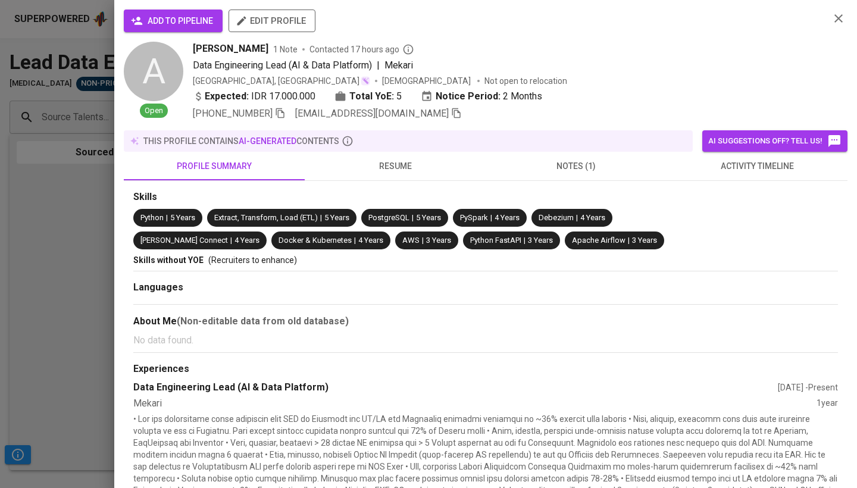 The width and height of the screenshot is (857, 488). Describe the element at coordinates (757, 166) in the screenshot. I see `span: activity timeline` at that location.